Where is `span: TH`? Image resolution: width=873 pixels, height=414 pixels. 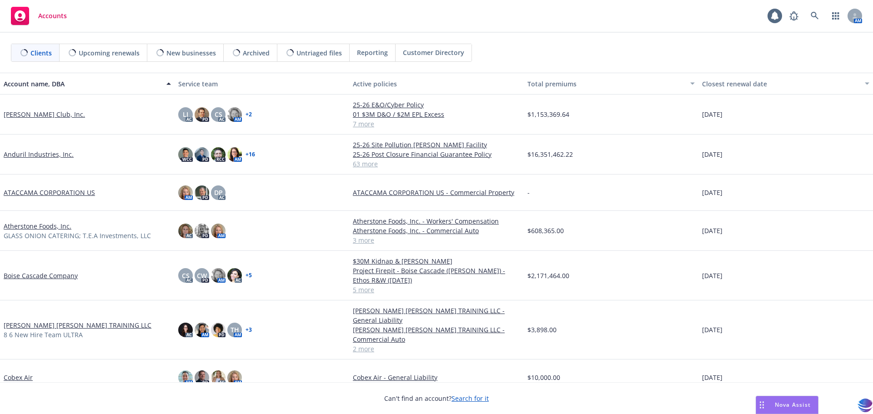 span: TH is located at coordinates (235, 330).